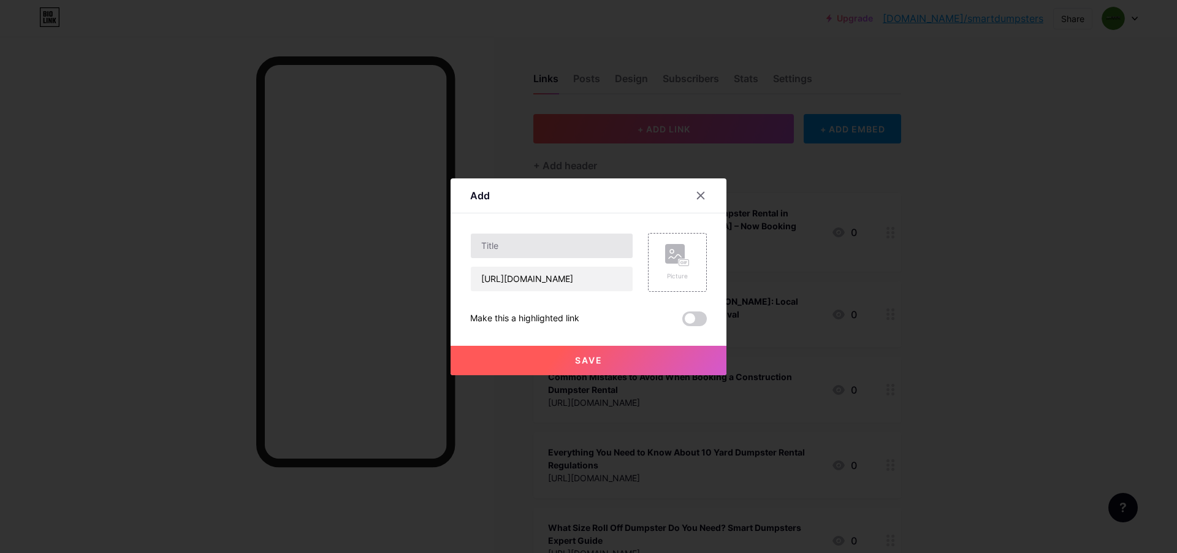  What do you see at coordinates (552, 279) in the screenshot?
I see `input: URL` at bounding box center [552, 279].